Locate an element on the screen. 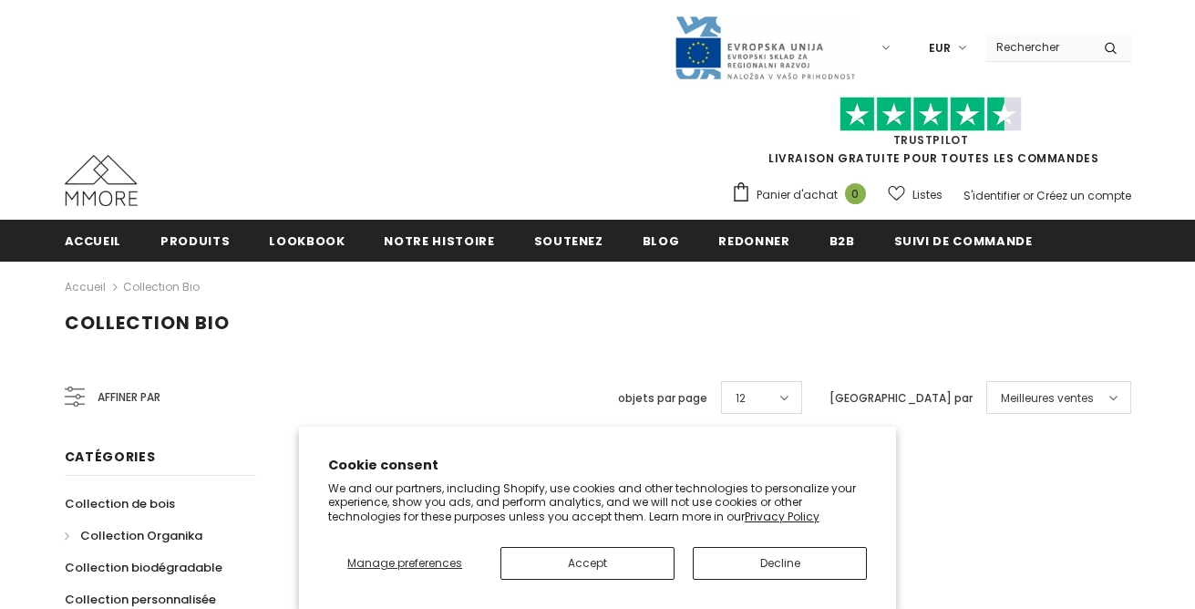 The width and height of the screenshot is (1195, 609). span: Redonner is located at coordinates (754, 241).